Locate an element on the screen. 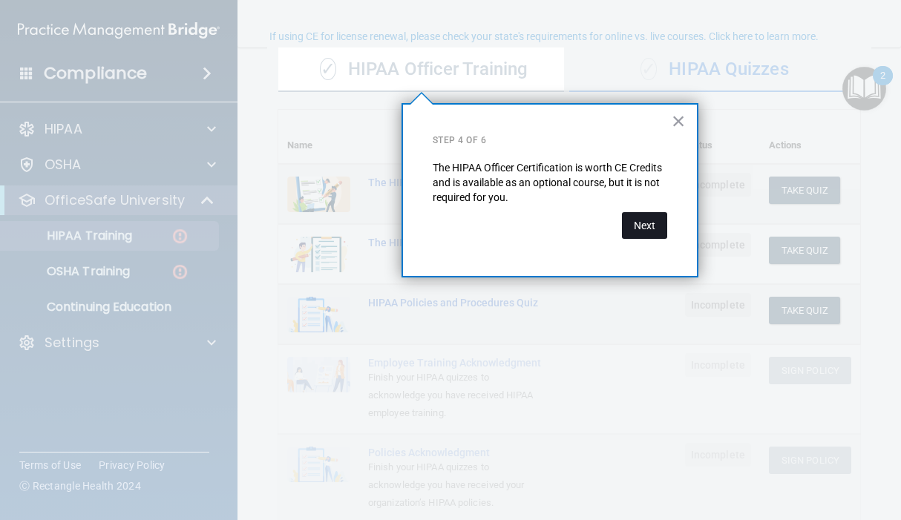 This screenshot has height=520, width=901. div: HIPAA Officer Training is located at coordinates (424, 70).